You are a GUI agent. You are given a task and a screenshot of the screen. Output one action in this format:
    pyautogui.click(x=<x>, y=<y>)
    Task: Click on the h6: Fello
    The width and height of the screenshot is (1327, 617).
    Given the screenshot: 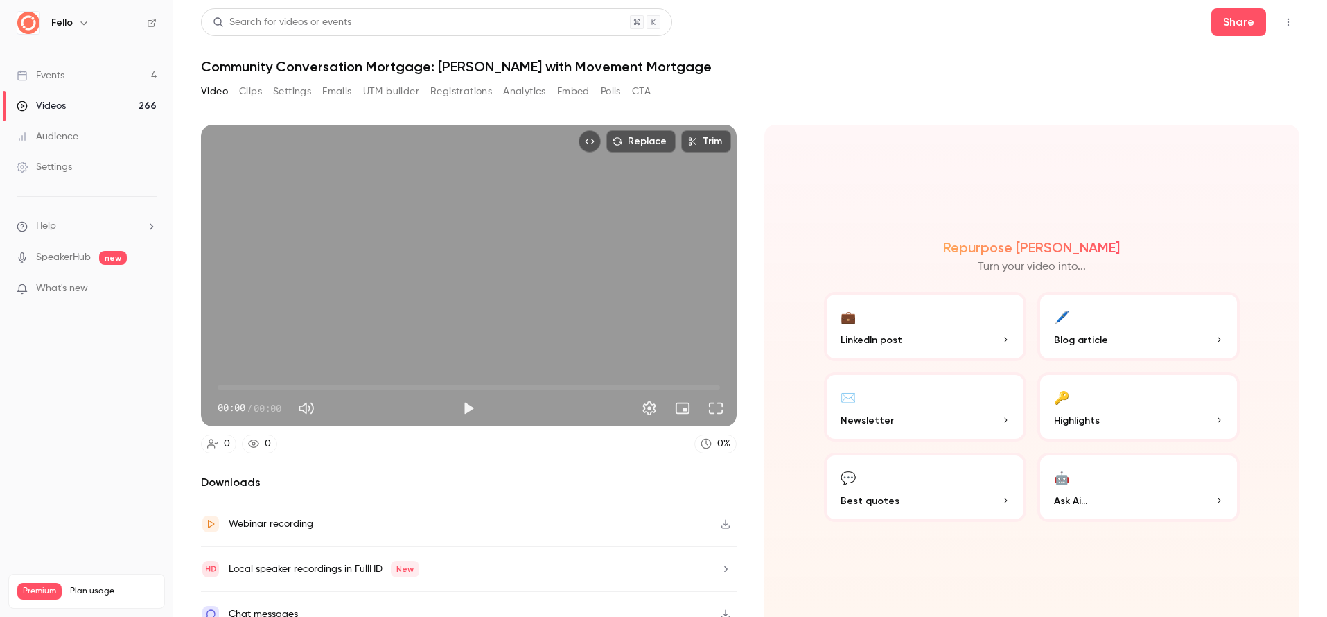 What is the action you would take?
    pyautogui.click(x=62, y=23)
    